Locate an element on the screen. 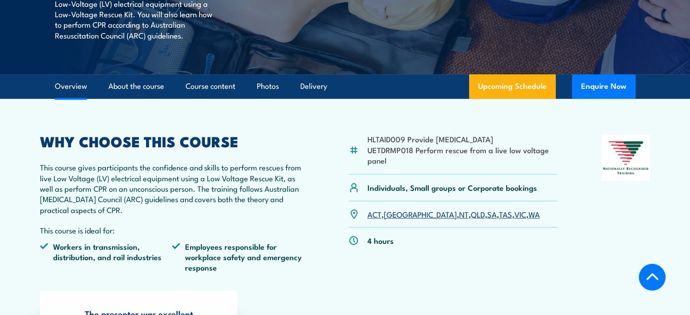  a: ACT is located at coordinates (374, 214).